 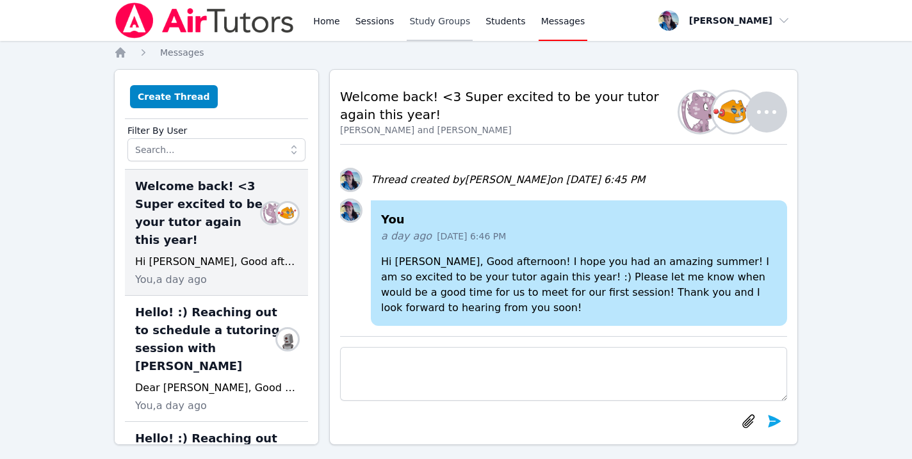 What do you see at coordinates (201, 213) in the screenshot?
I see `span: Welcome back! <3 Super excited to be your tutor again this year!` at bounding box center [201, 213].